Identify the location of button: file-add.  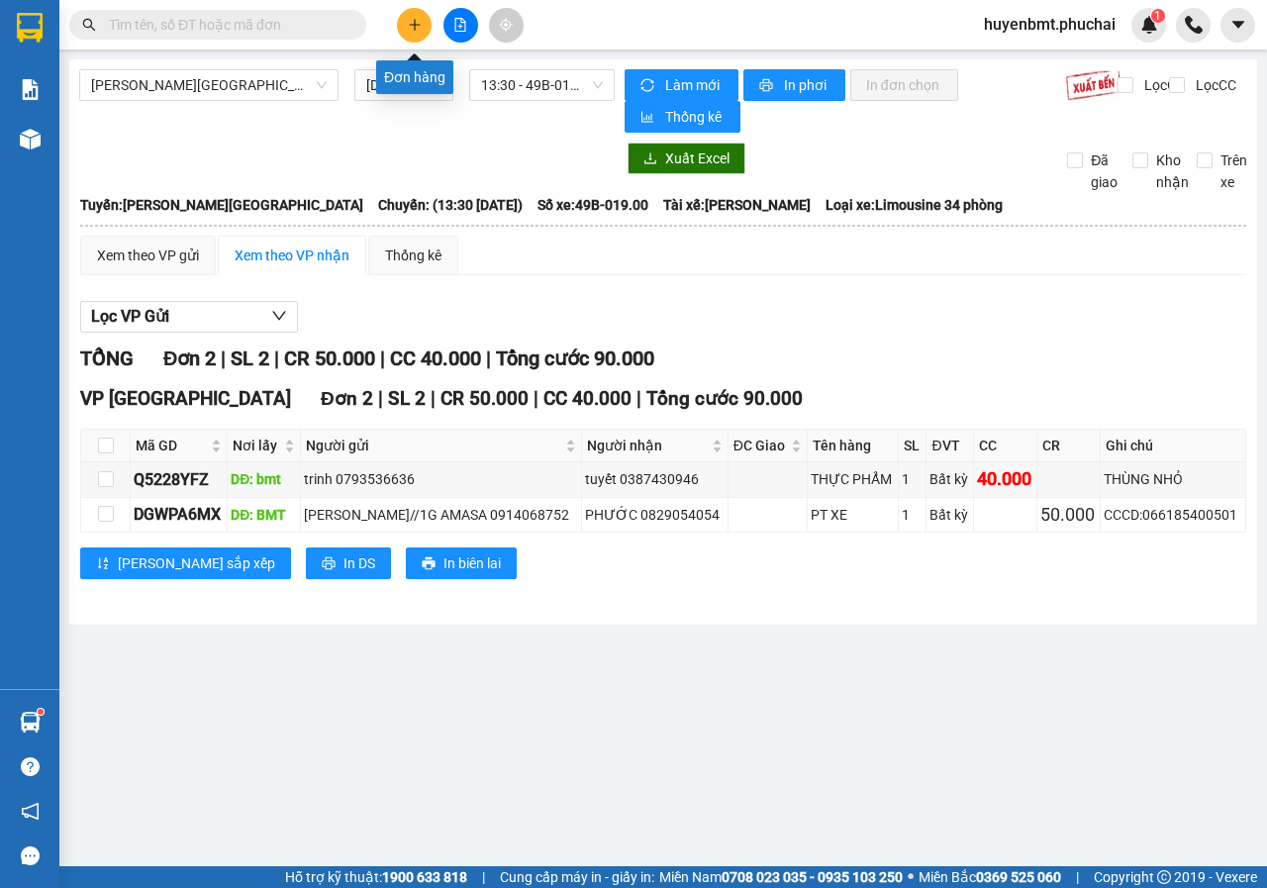
(460, 25).